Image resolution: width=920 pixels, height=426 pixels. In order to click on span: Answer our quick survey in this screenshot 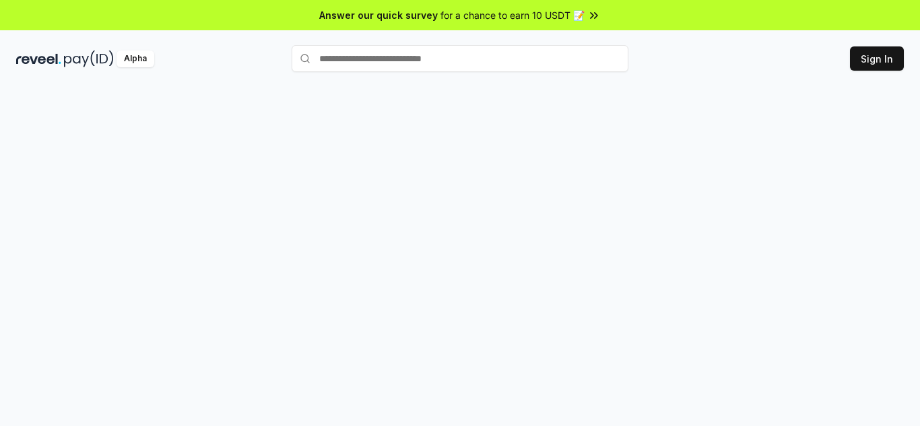, I will do `click(378, 15)`.